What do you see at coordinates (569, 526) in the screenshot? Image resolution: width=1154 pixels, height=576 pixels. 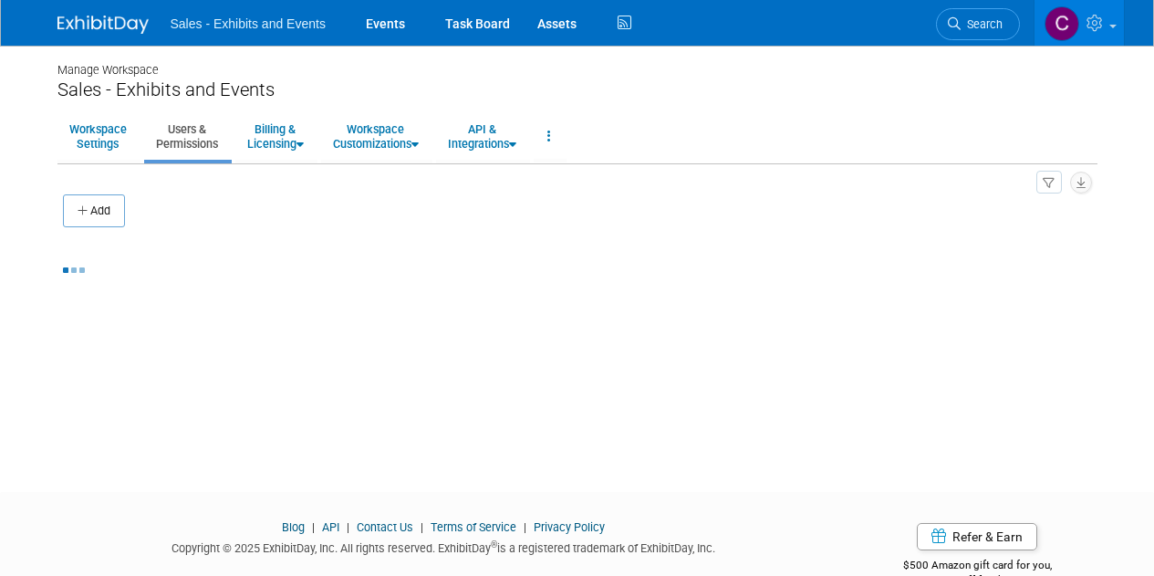 I see `a: Privacy Policy` at bounding box center [569, 526].